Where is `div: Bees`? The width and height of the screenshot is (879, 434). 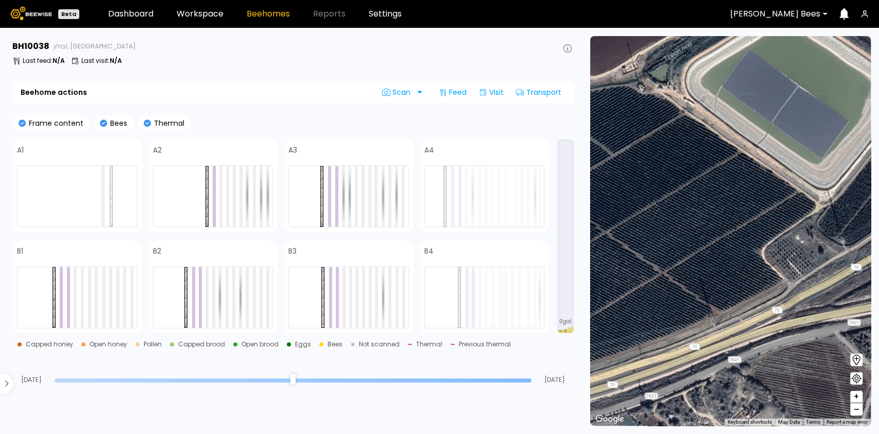
div: Bees is located at coordinates (335, 344).